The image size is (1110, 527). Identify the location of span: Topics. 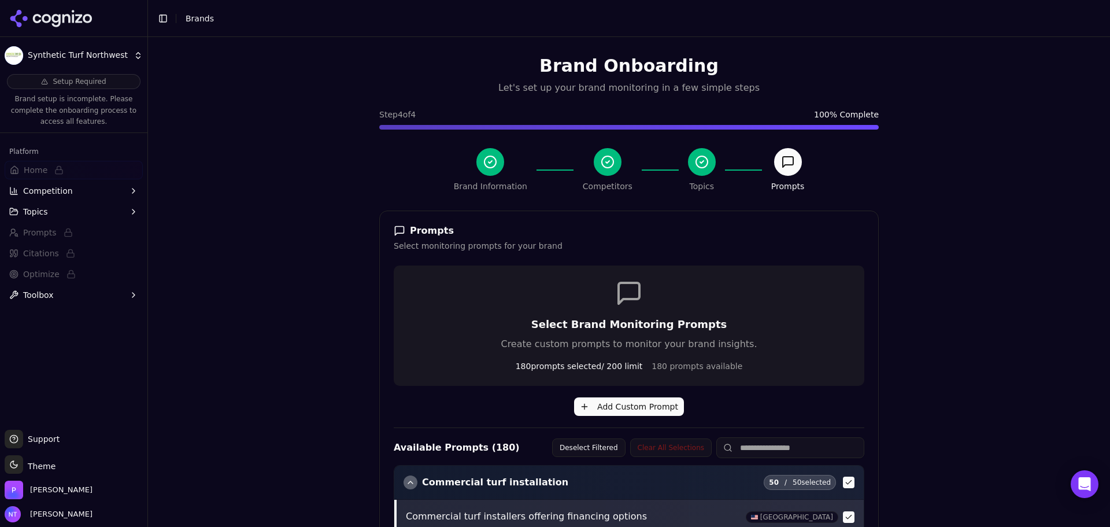
(35, 212).